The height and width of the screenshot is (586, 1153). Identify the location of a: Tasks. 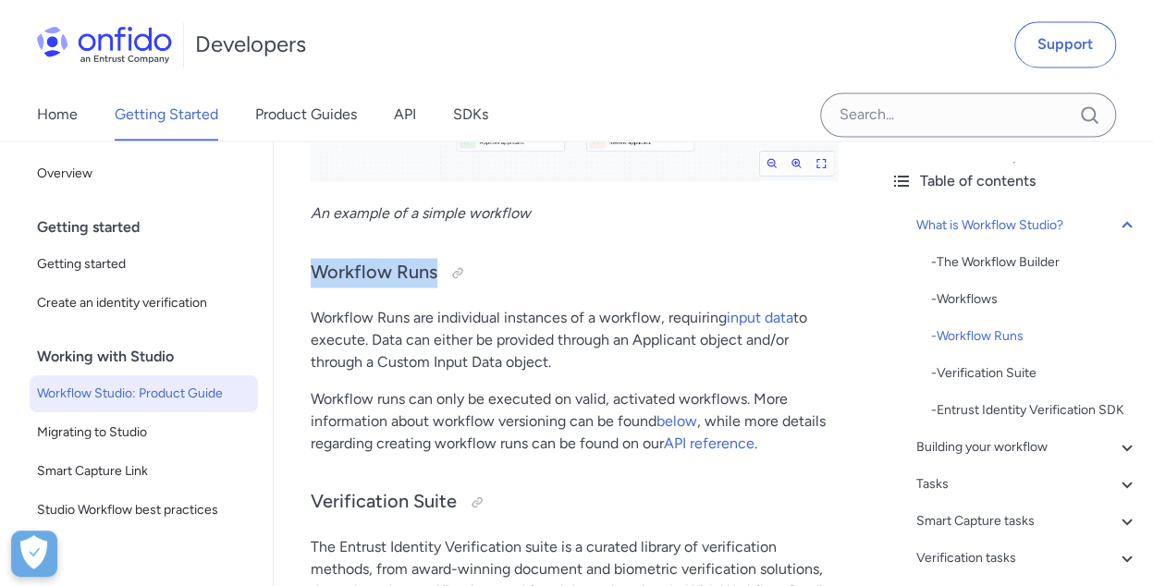
(1027, 484).